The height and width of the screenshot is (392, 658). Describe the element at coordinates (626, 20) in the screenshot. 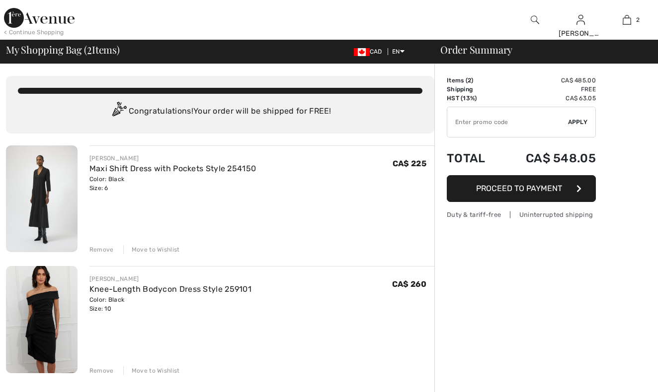

I see `a: 2` at that location.